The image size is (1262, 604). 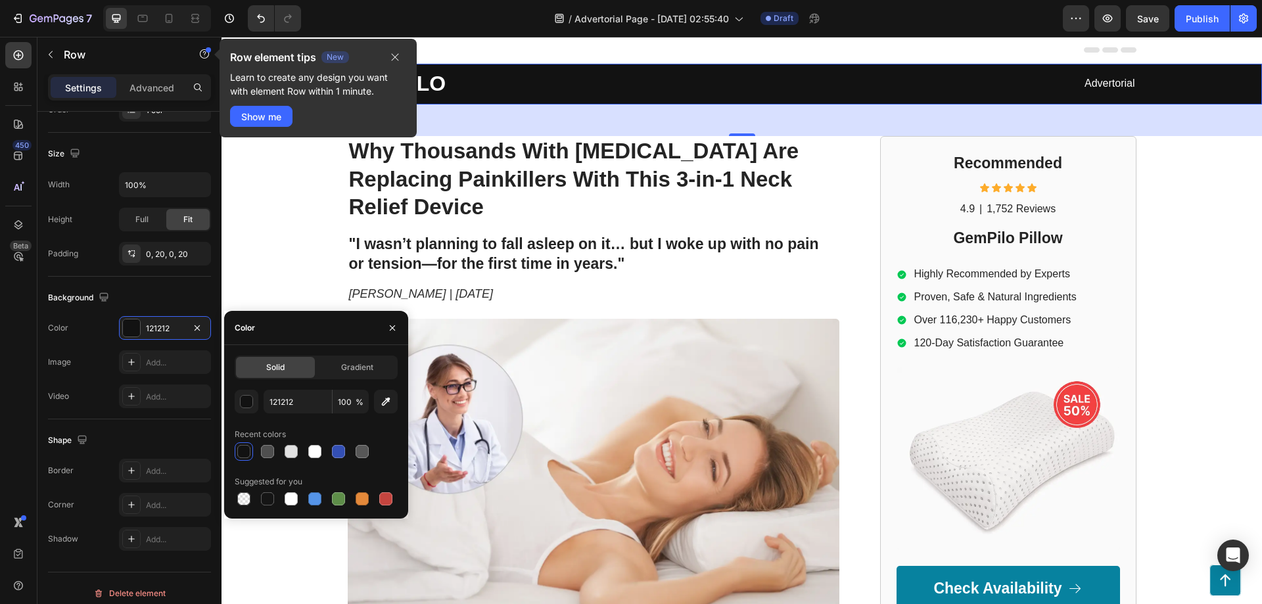 I want to click on div: Padding, so click(x=63, y=254).